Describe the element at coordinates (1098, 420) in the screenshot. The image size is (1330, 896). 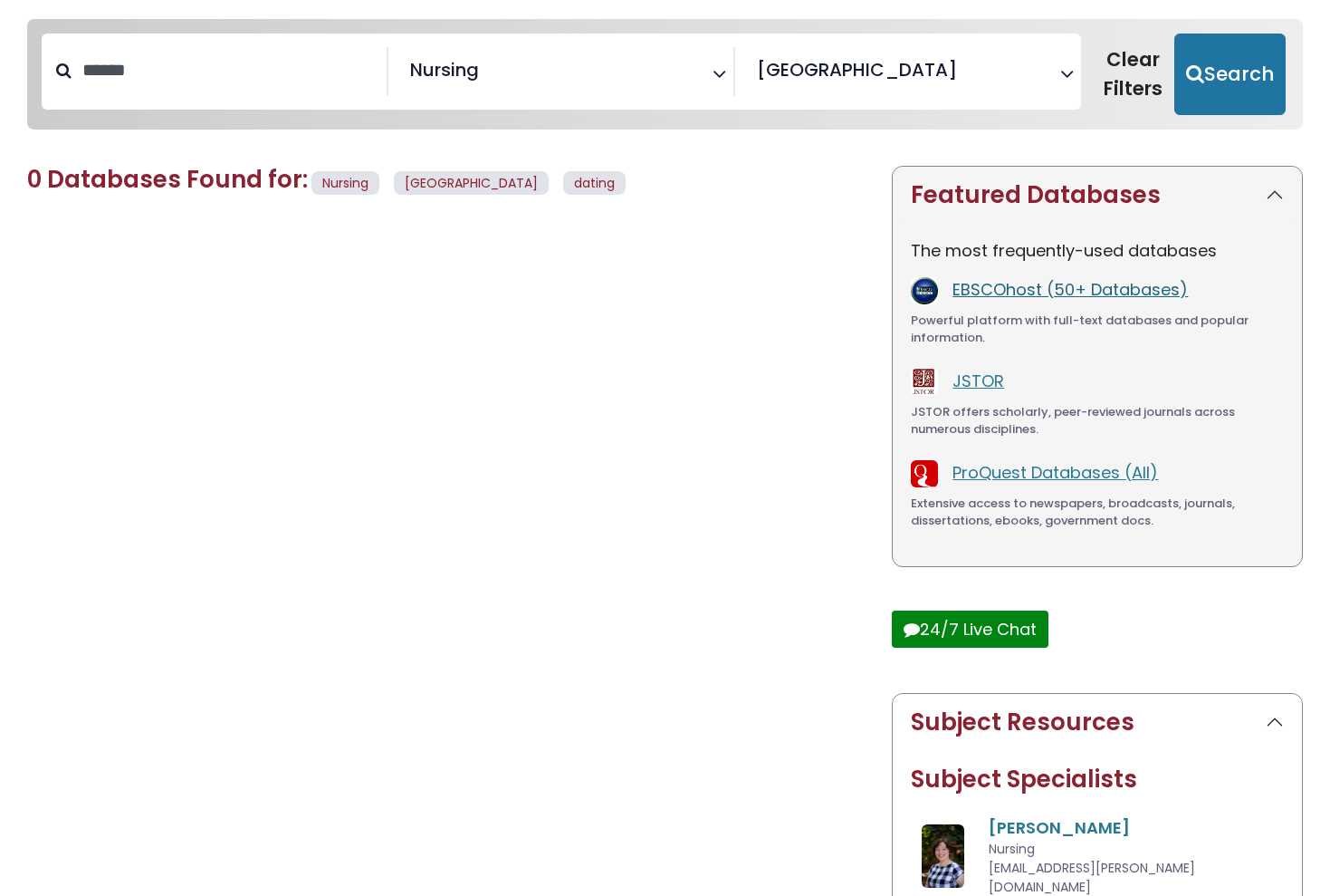
I see `div: JSTOR offers scholarly, peer-reviewed journals across numerous disciplines.` at that location.